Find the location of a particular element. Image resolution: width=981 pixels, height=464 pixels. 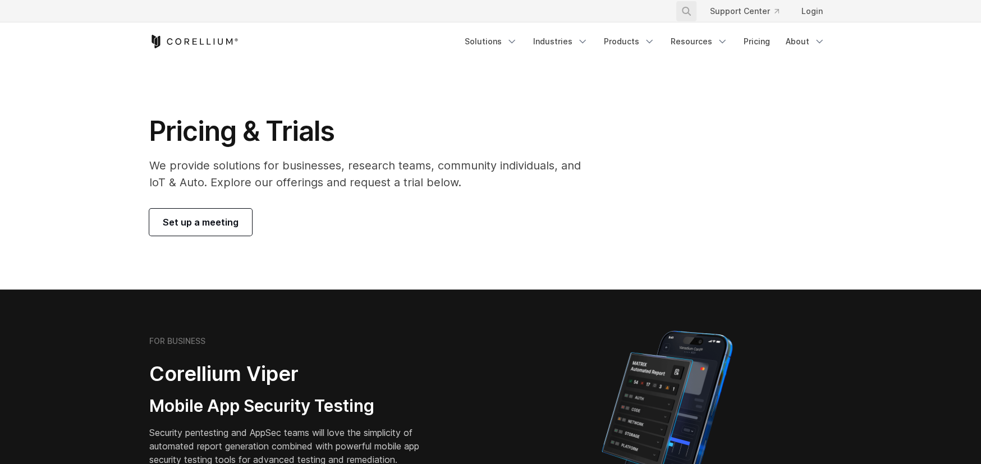

a: Industries is located at coordinates (561, 42).